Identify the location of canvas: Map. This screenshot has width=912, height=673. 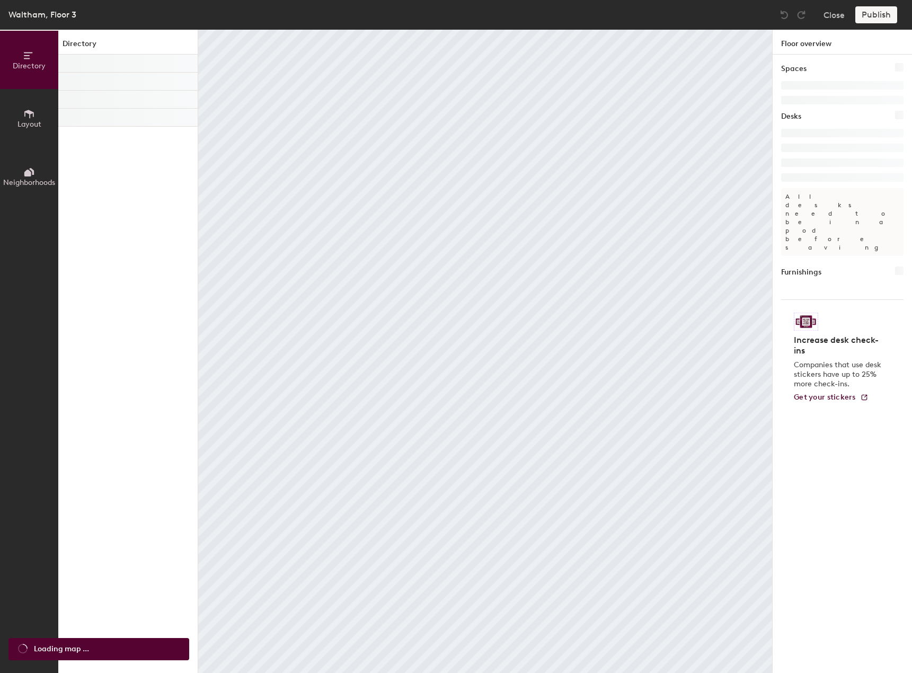
(485, 351).